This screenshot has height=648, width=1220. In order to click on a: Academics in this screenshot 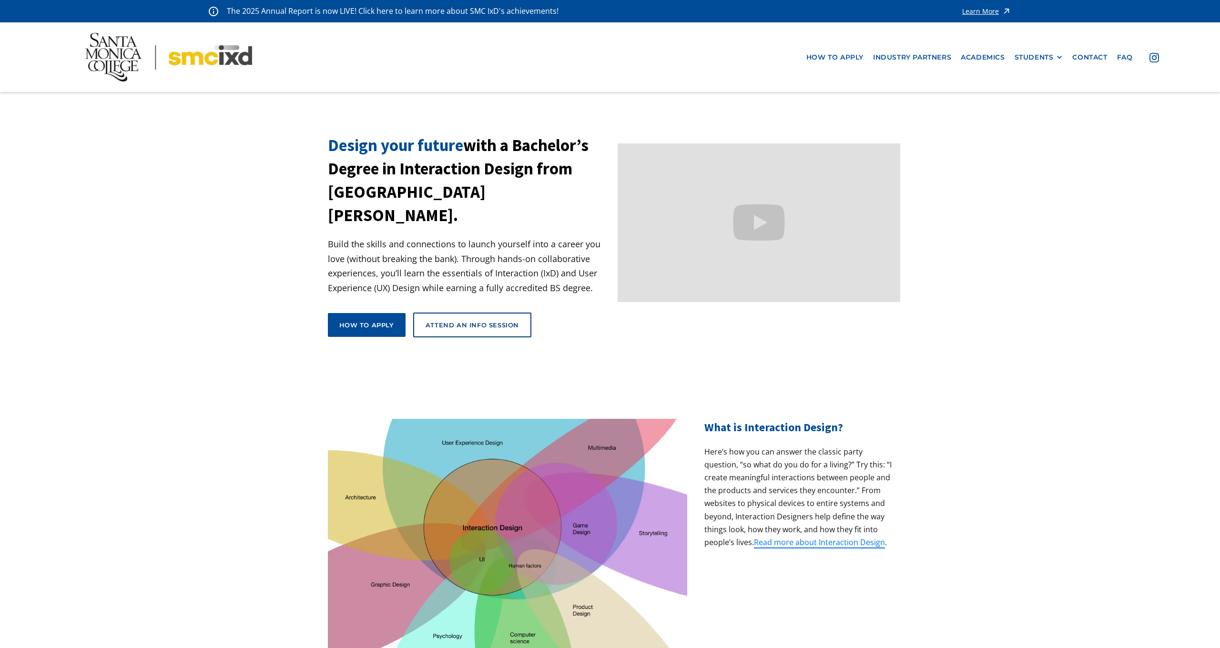, I will do `click(983, 57)`.